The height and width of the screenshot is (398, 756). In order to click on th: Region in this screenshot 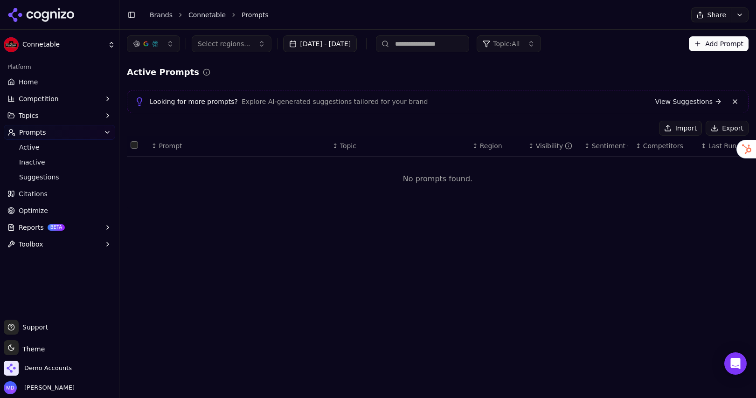, I will do `click(496, 146)`.